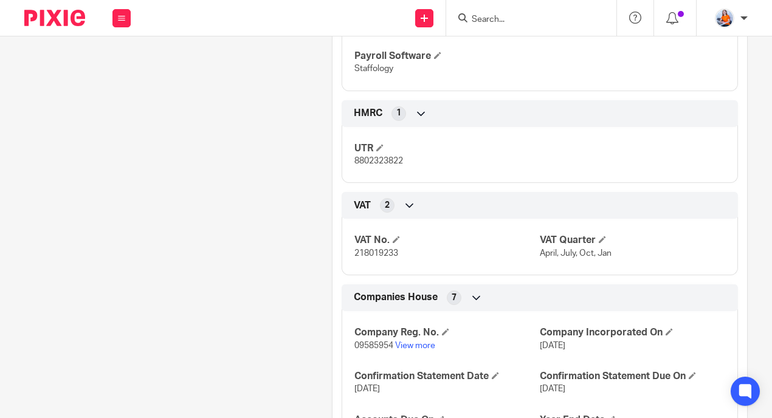 Image resolution: width=772 pixels, height=418 pixels. What do you see at coordinates (632, 376) in the screenshot?
I see `h4: Confirmation Statement Due On` at bounding box center [632, 376].